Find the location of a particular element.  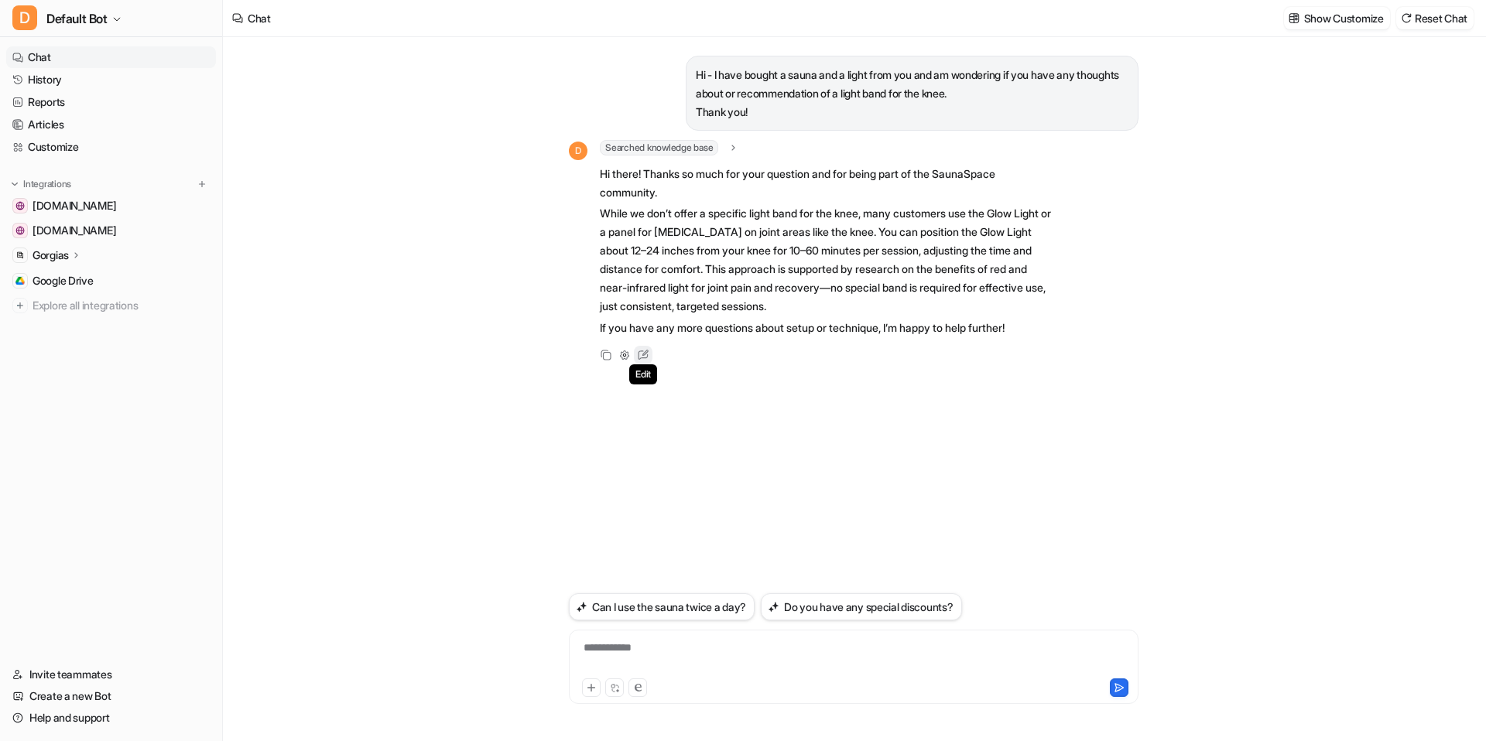

img: Gorgias is located at coordinates (20, 255).